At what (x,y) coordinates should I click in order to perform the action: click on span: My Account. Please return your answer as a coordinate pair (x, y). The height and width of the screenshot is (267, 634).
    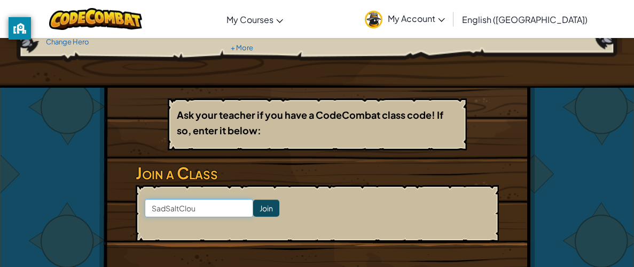
    Looking at the image, I should click on (416, 18).